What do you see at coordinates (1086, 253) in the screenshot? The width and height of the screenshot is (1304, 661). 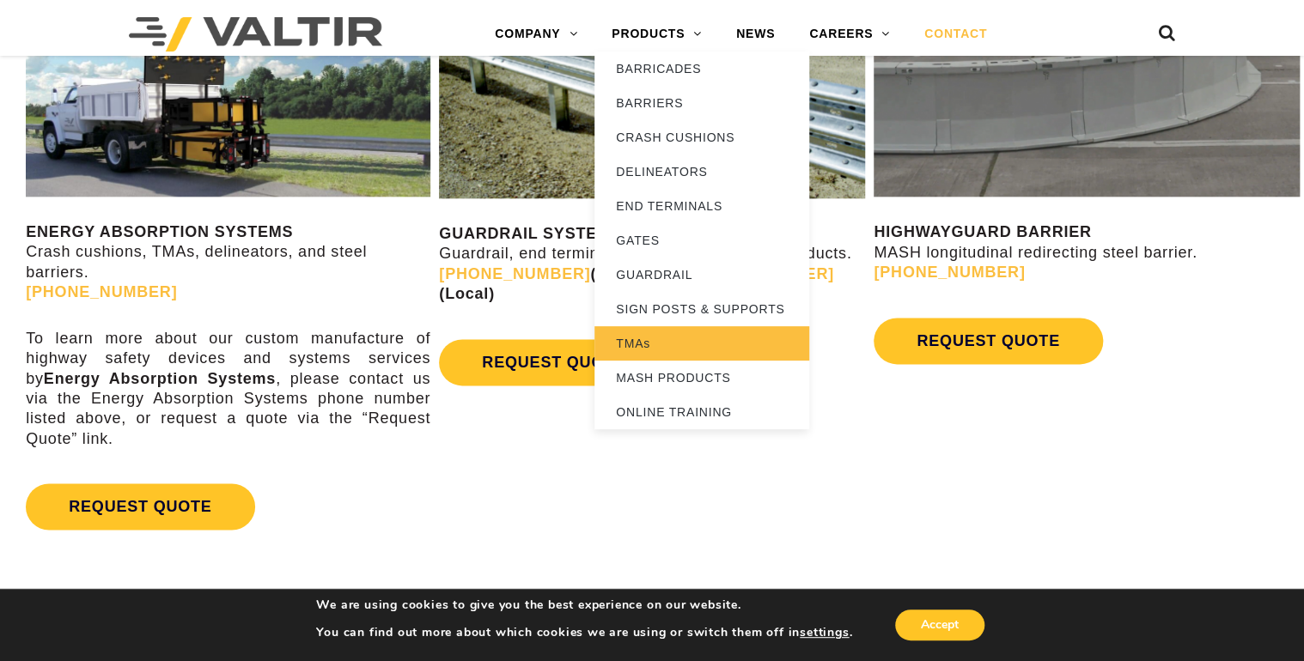 I see `p: MASH longitudinal redirecting steel barrier.` at bounding box center [1086, 253].